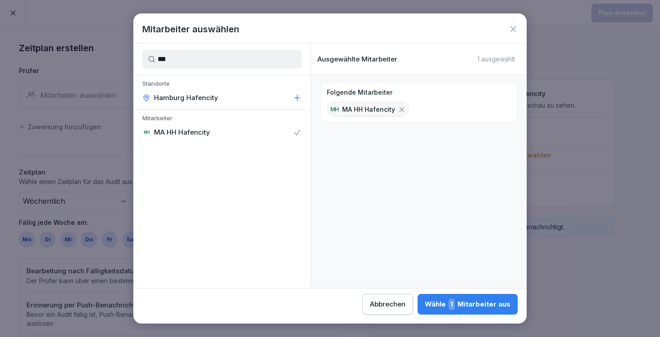 The height and width of the screenshot is (337, 660). I want to click on button: Abbrechen, so click(387, 304).